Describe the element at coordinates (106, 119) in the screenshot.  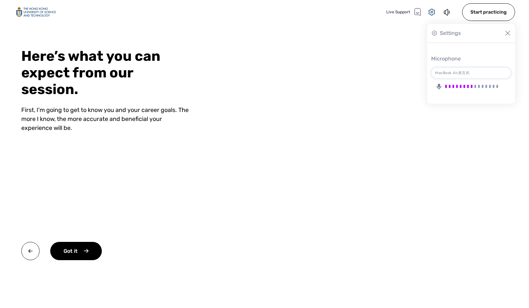
I see `div: First, I'm going to get to know you and your career goals. The more I know, the more accurate and...` at that location.